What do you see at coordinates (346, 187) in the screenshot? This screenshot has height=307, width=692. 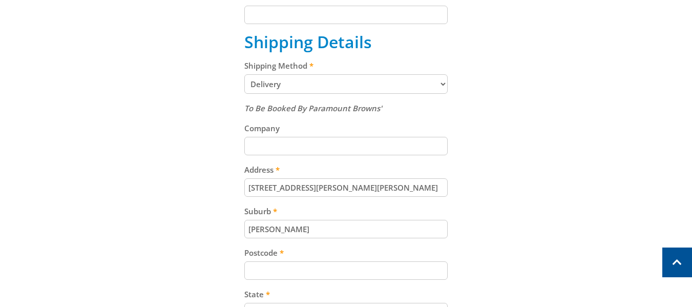 I see `input: Please enter your address.` at bounding box center [346, 187].